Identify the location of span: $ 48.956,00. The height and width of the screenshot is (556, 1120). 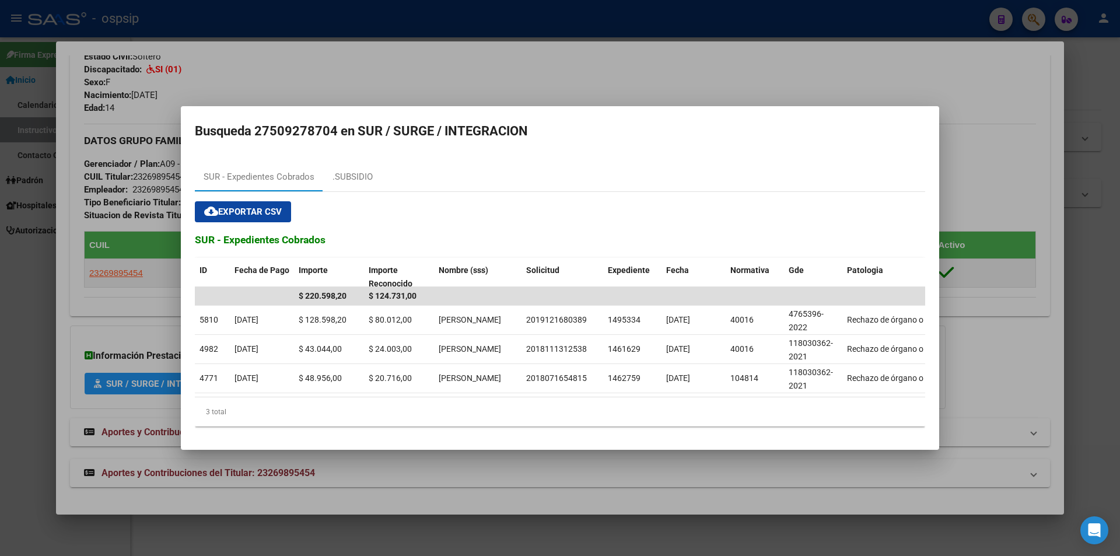
(320, 378).